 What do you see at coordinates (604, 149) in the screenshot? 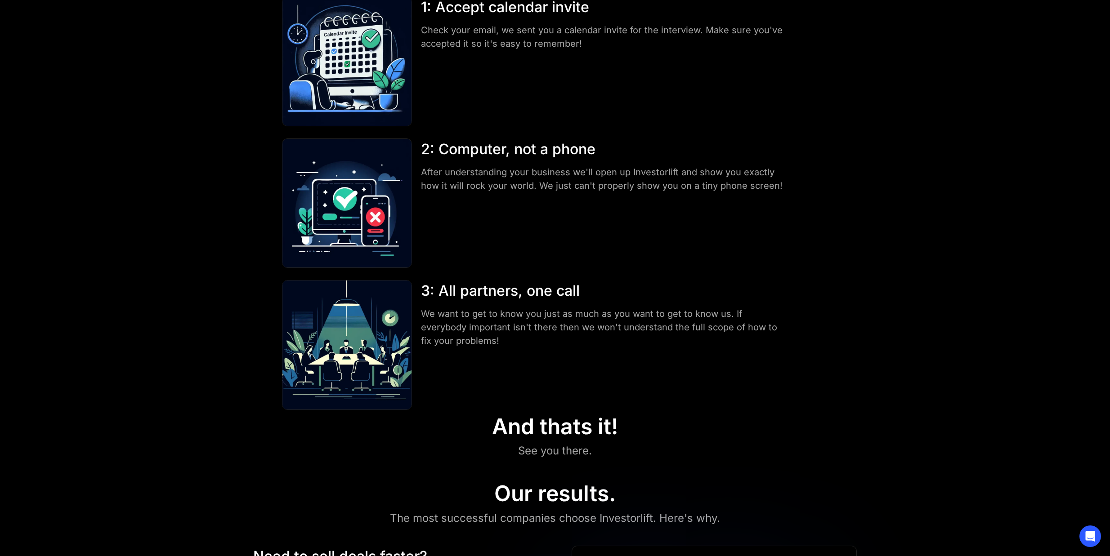
I see `div: 2: Computer, not a phone` at bounding box center [604, 149].